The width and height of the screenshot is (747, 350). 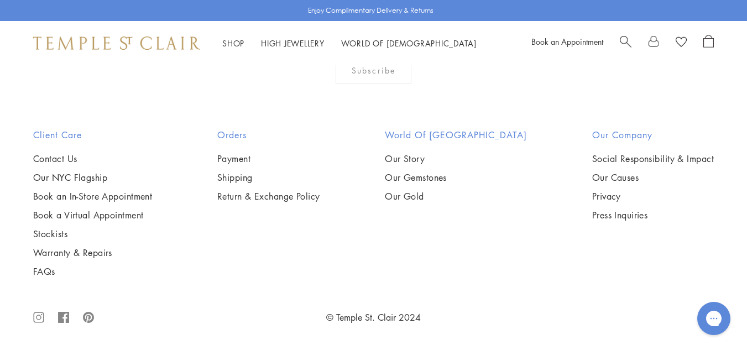 What do you see at coordinates (117, 43) in the screenshot?
I see `img: Temple St. Clair` at bounding box center [117, 43].